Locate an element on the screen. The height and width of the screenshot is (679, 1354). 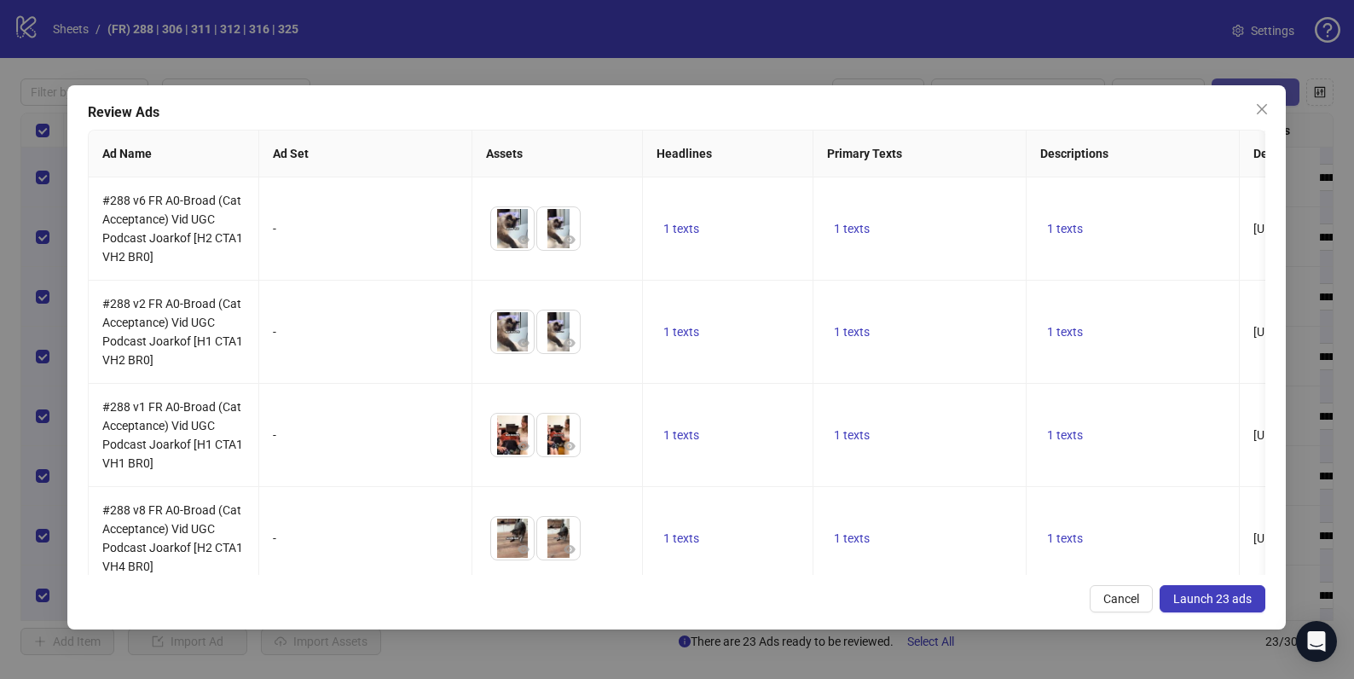
th: Ad Set is located at coordinates (366, 153).